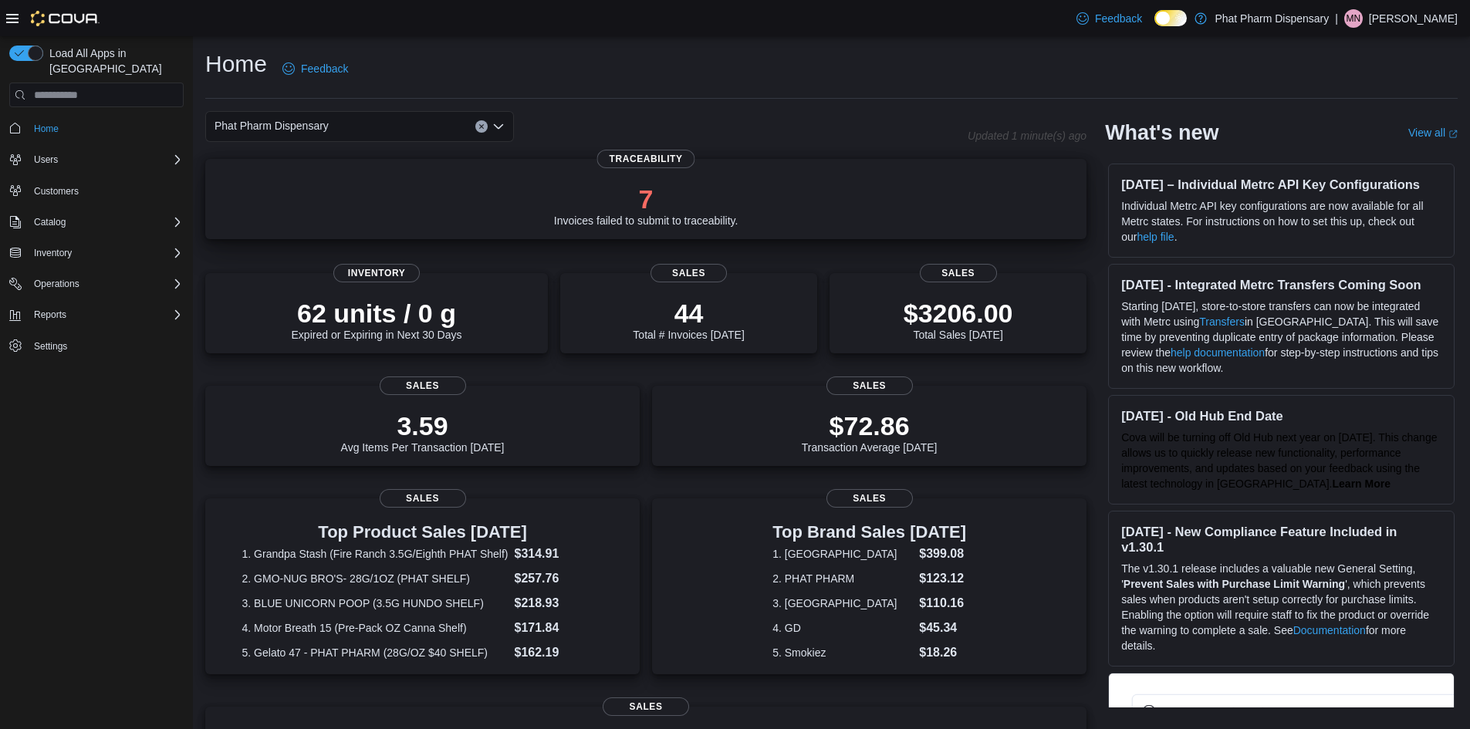  I want to click on dt: 2. GMO-NUG BRO'S- 28G/1OZ (PHAT SHELF), so click(375, 579).